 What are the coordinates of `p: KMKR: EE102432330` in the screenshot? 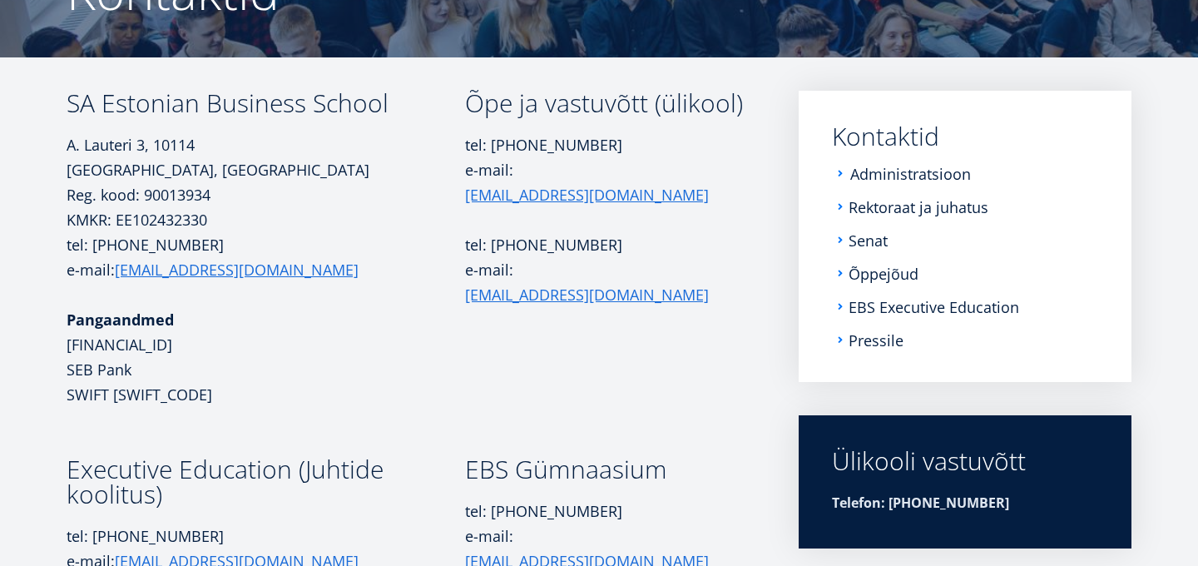 It's located at (265, 220).